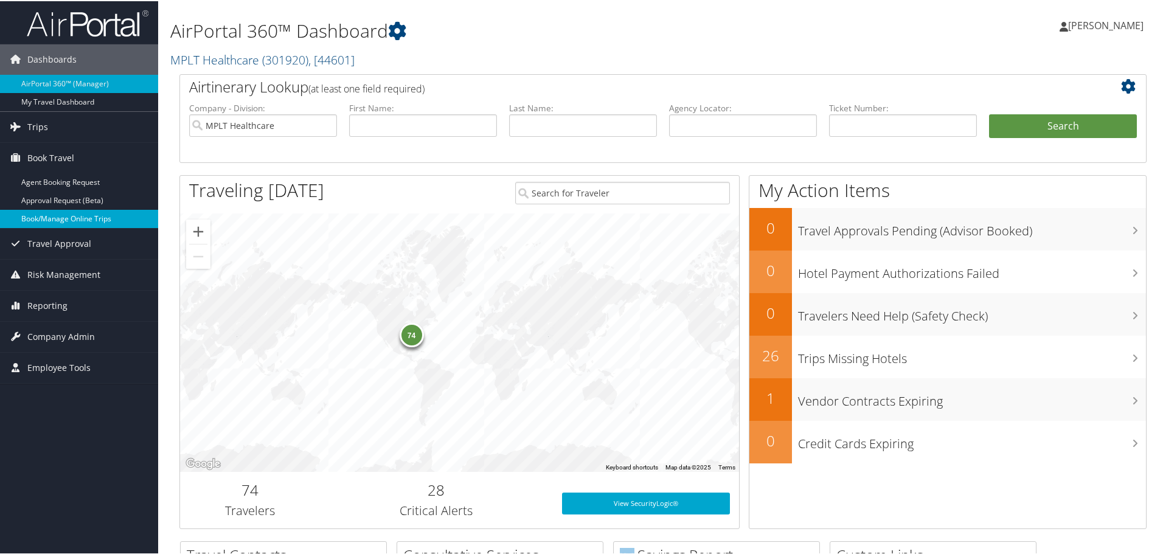 Image resolution: width=1163 pixels, height=554 pixels. Describe the element at coordinates (285, 58) in the screenshot. I see `span: ( 301920 )` at that location.